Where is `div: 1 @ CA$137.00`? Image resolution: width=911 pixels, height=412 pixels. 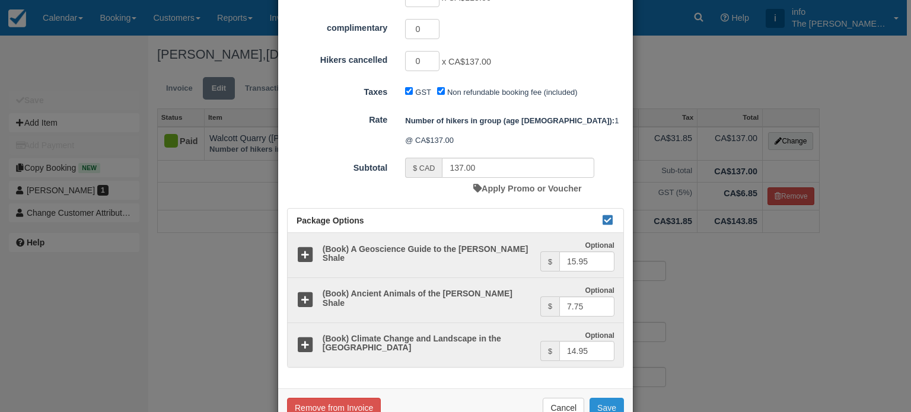 div: 1 @ CA$137.00 is located at coordinates (514, 130).